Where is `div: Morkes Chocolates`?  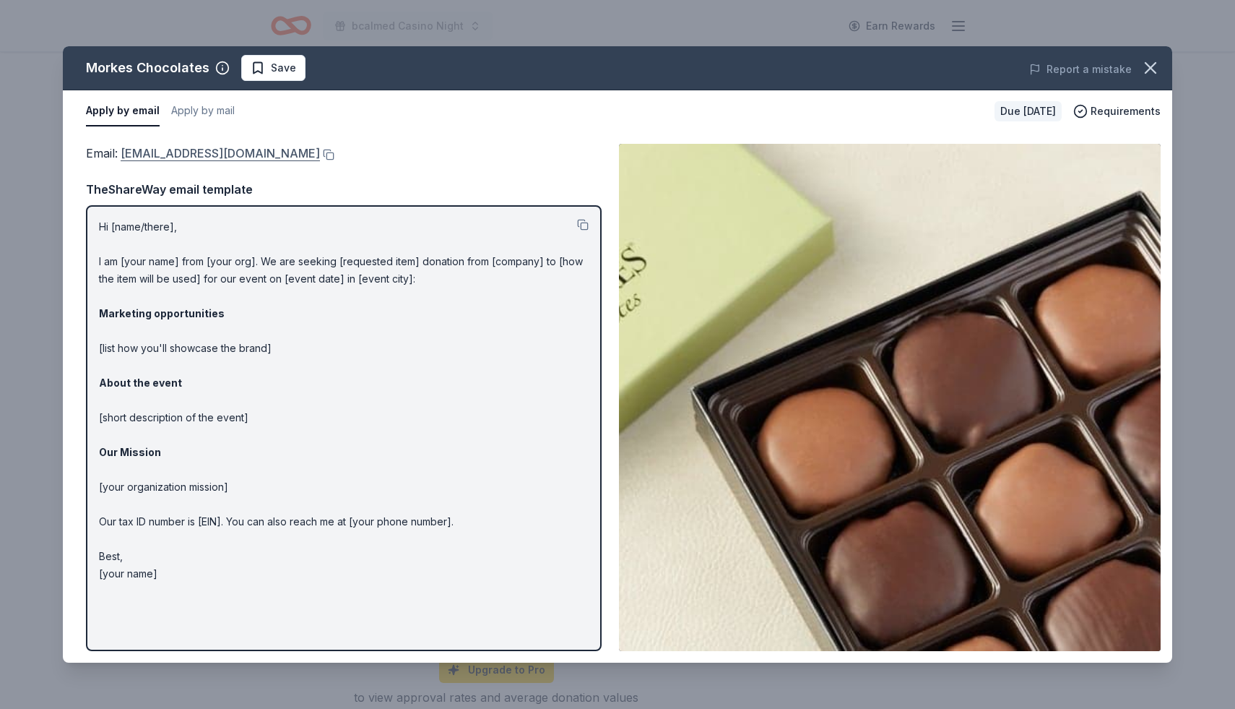 div: Morkes Chocolates is located at coordinates (147, 68).